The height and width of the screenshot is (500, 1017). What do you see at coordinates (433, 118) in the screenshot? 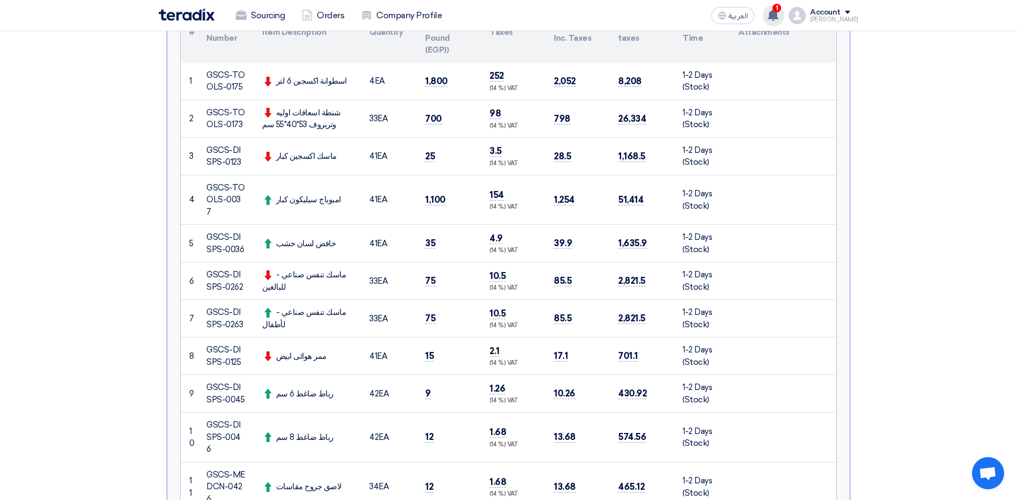
I see `span: 700` at bounding box center [433, 118].